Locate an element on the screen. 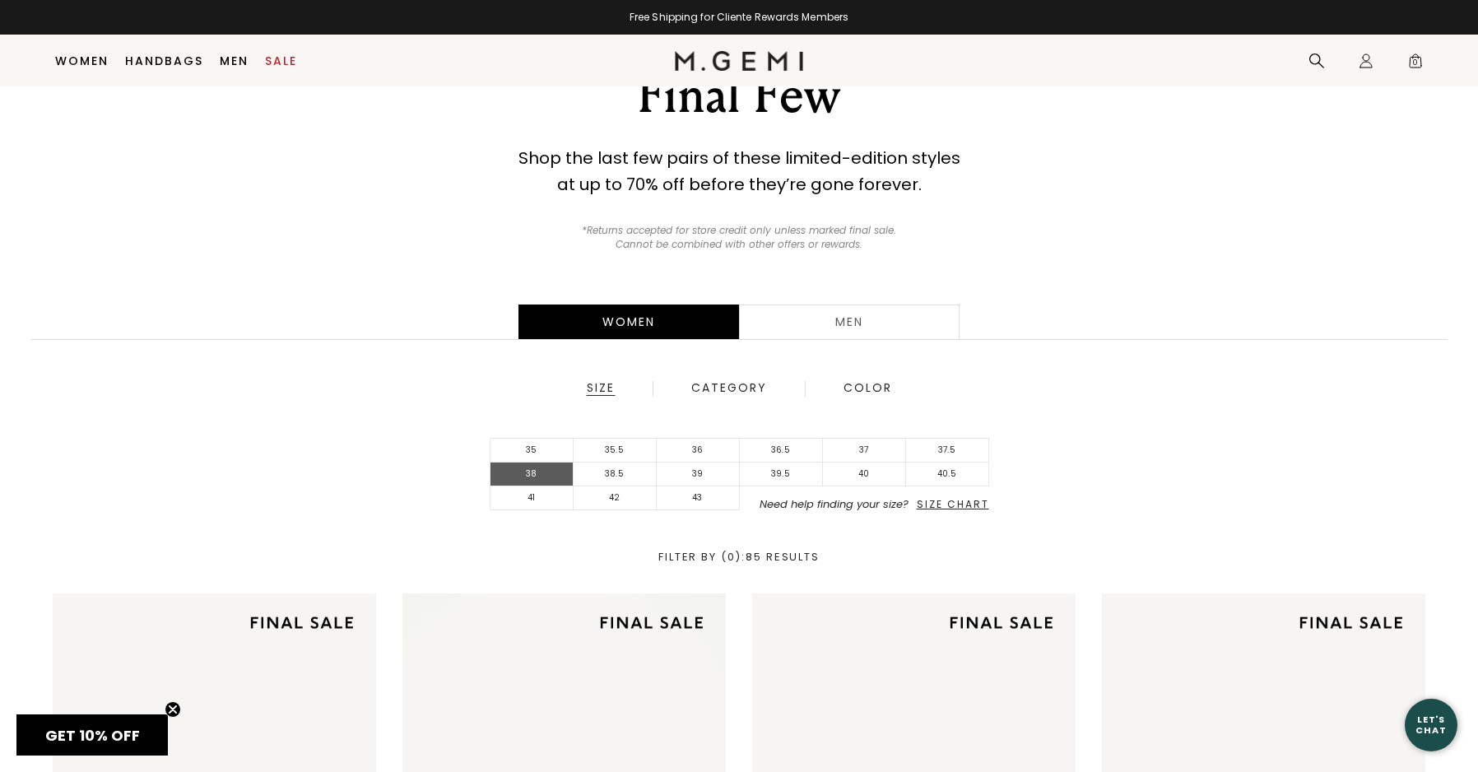 Image resolution: width=1478 pixels, height=772 pixels. li: 35 is located at coordinates (532, 450).